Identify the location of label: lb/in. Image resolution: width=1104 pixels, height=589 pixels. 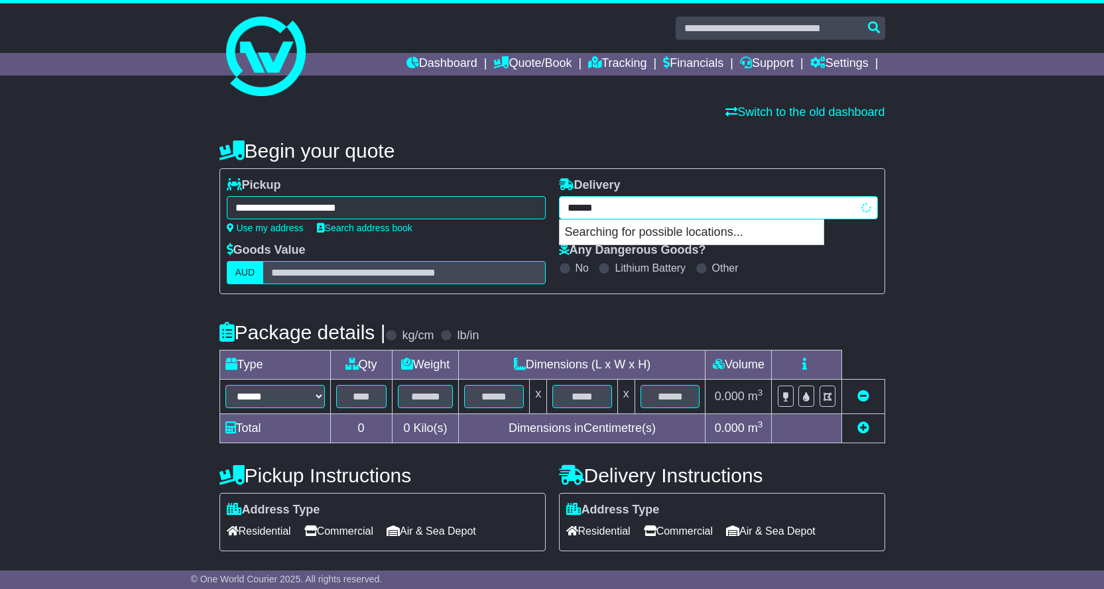
(467, 336).